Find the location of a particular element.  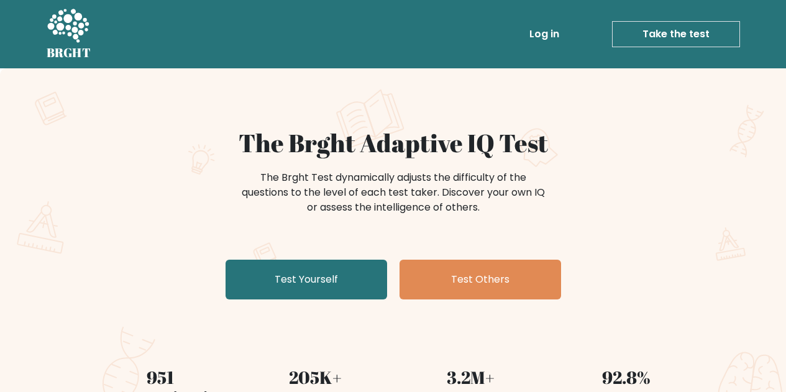

a: Test Yourself is located at coordinates (306, 280).